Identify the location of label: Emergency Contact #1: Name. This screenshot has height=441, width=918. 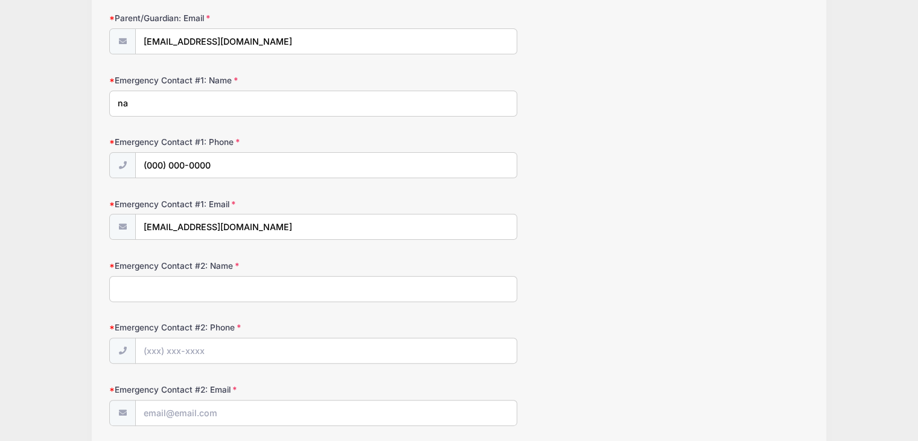
(226, 80).